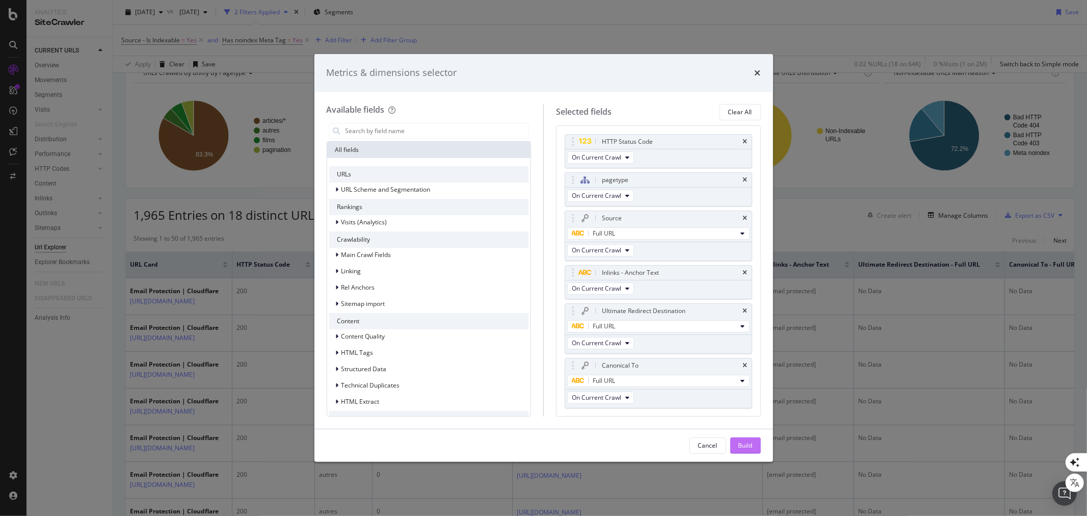 The height and width of the screenshot is (516, 1087). I want to click on span: Main Crawl Fields, so click(366, 254).